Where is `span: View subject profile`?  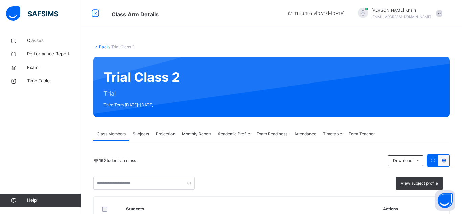 span: View subject profile is located at coordinates (419, 183).